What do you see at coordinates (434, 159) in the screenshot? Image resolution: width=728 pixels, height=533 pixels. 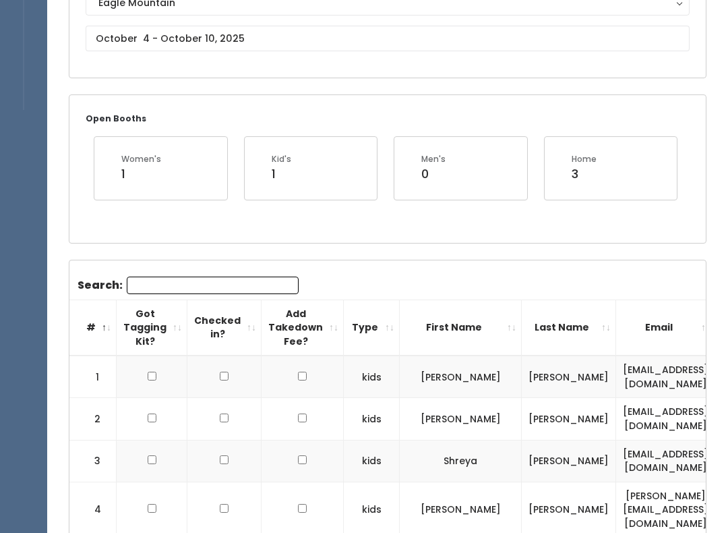 I see `div: Men's` at bounding box center [434, 159].